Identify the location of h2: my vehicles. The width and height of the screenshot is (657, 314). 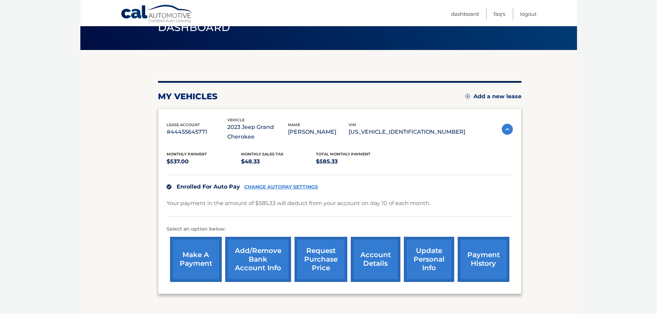
(188, 97).